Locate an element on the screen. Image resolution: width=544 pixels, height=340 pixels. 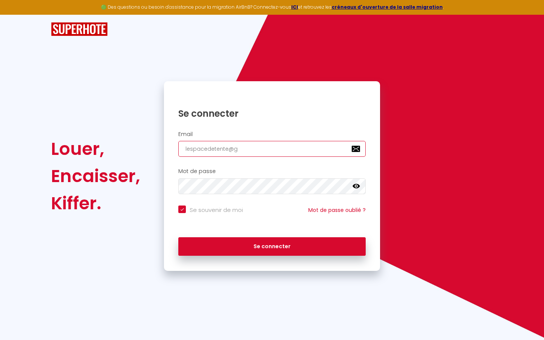
input: Ton Email is located at coordinates (272, 149).